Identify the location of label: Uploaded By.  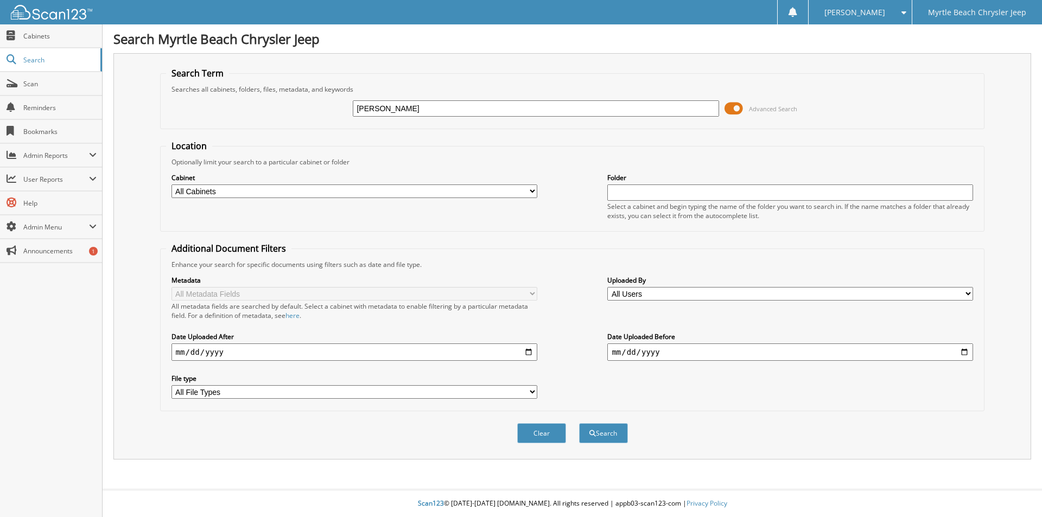
(790, 280).